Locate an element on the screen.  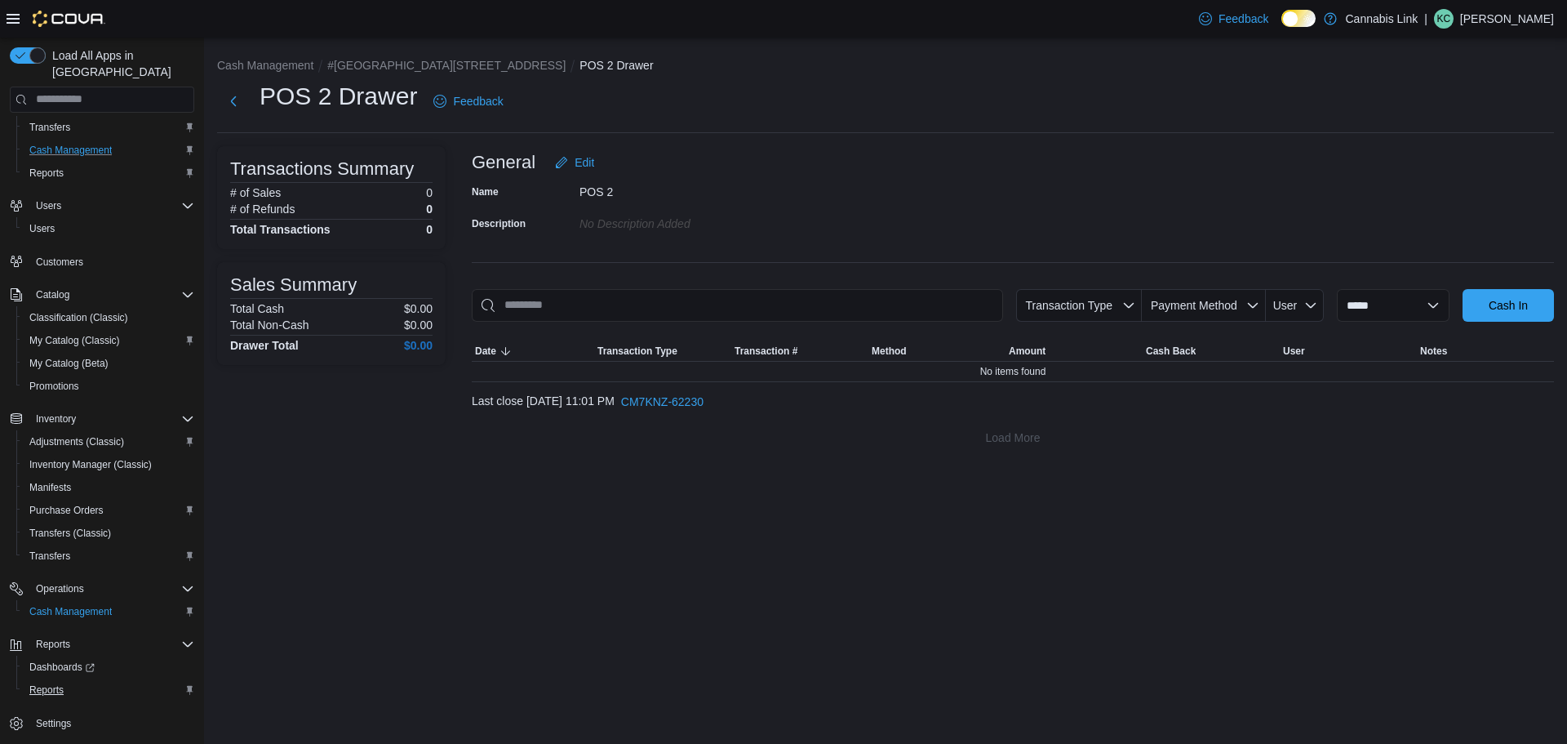
button: Cash In is located at coordinates (1508, 305).